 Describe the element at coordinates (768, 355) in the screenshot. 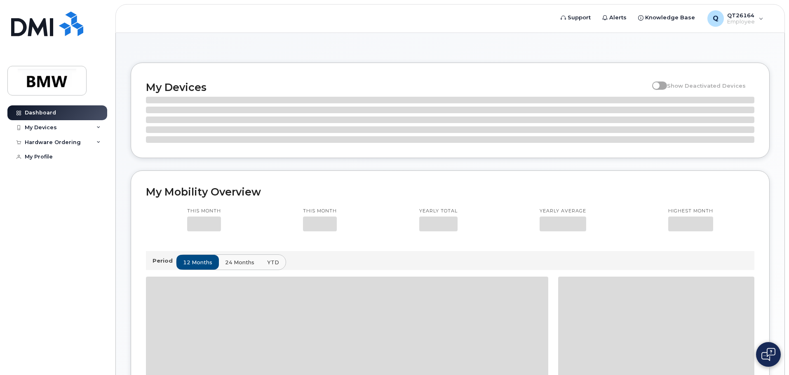

I see `img: Open chat` at that location.